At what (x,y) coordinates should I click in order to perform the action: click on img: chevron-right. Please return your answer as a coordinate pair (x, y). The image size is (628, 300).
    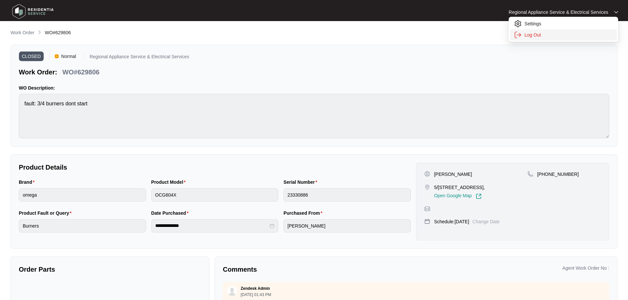
    Looking at the image, I should click on (40, 32).